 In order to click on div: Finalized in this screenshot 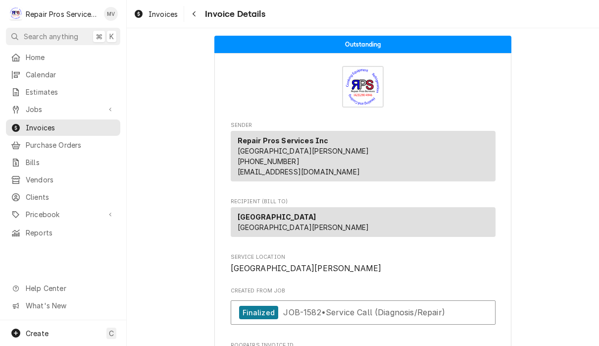, I will do `click(259, 312)`.